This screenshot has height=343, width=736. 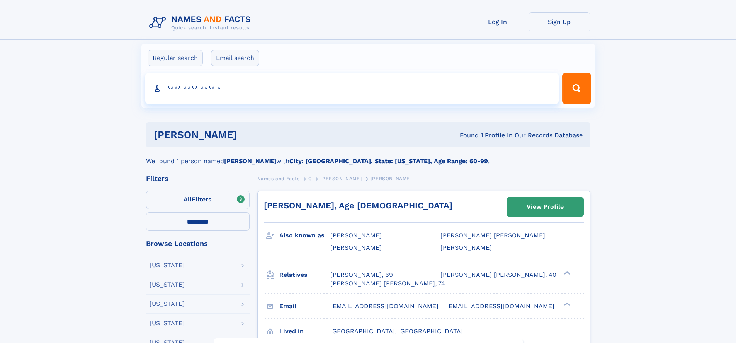 I want to click on a: Log In, so click(x=497, y=22).